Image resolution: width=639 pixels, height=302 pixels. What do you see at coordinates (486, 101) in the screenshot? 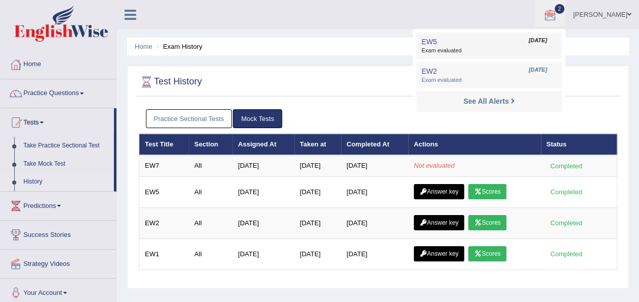
I see `strong: See All Alerts` at bounding box center [486, 101].